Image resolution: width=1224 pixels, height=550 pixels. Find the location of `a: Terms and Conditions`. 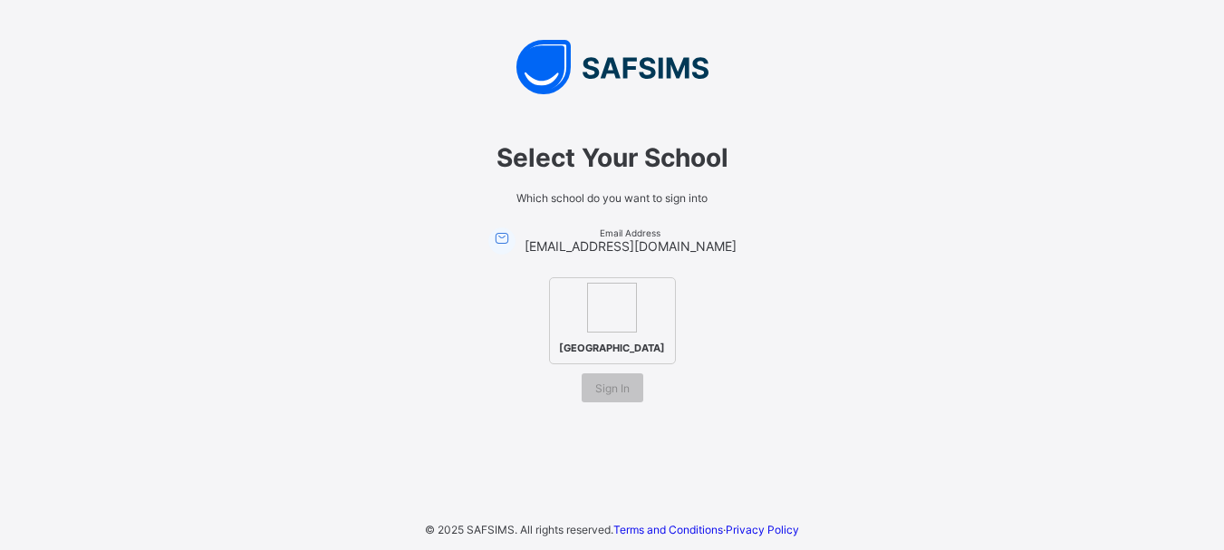

a: Terms and Conditions is located at coordinates (668, 529).